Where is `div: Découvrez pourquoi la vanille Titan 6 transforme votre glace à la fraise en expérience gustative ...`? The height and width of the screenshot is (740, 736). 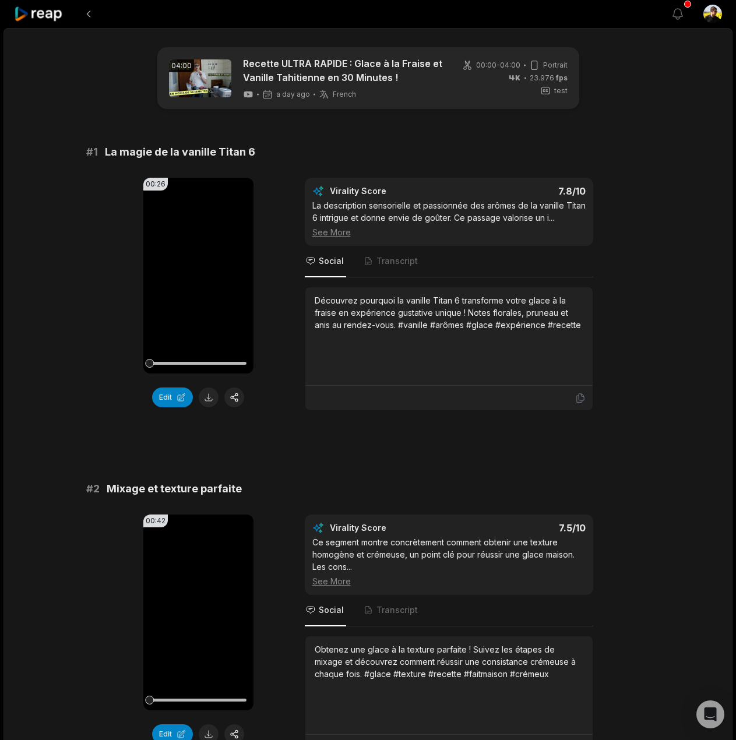
div: Découvrez pourquoi la vanille Titan 6 transforme votre glace à la fraise en expérience gustative ... is located at coordinates (449, 312).